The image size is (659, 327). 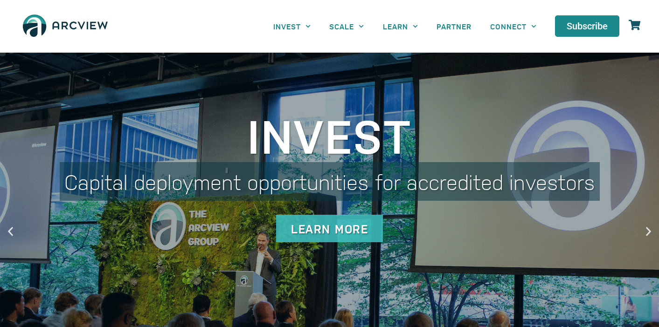 What do you see at coordinates (648, 231) in the screenshot?
I see `div: Next slide` at bounding box center [648, 231].